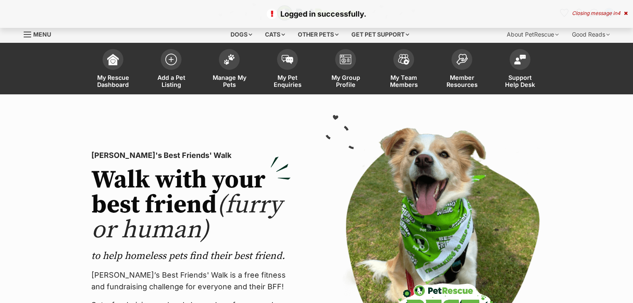  What do you see at coordinates (42, 34) in the screenshot?
I see `span: Menu` at bounding box center [42, 34].